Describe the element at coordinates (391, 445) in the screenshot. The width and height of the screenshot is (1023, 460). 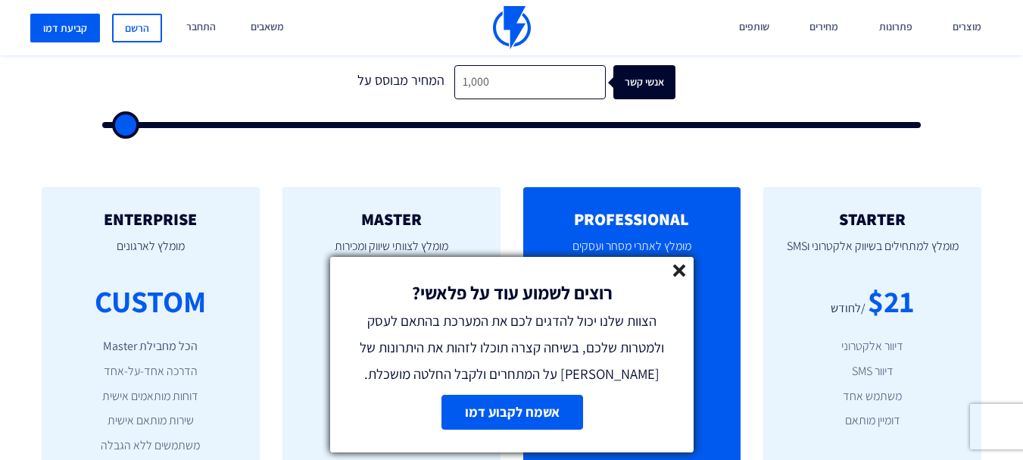
I see `li: אינטגרציה עם פייסבוק` at that location.